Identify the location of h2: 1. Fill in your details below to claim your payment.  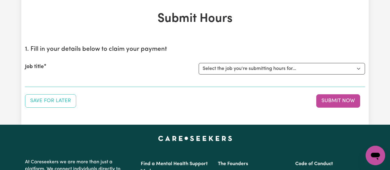
(195, 49).